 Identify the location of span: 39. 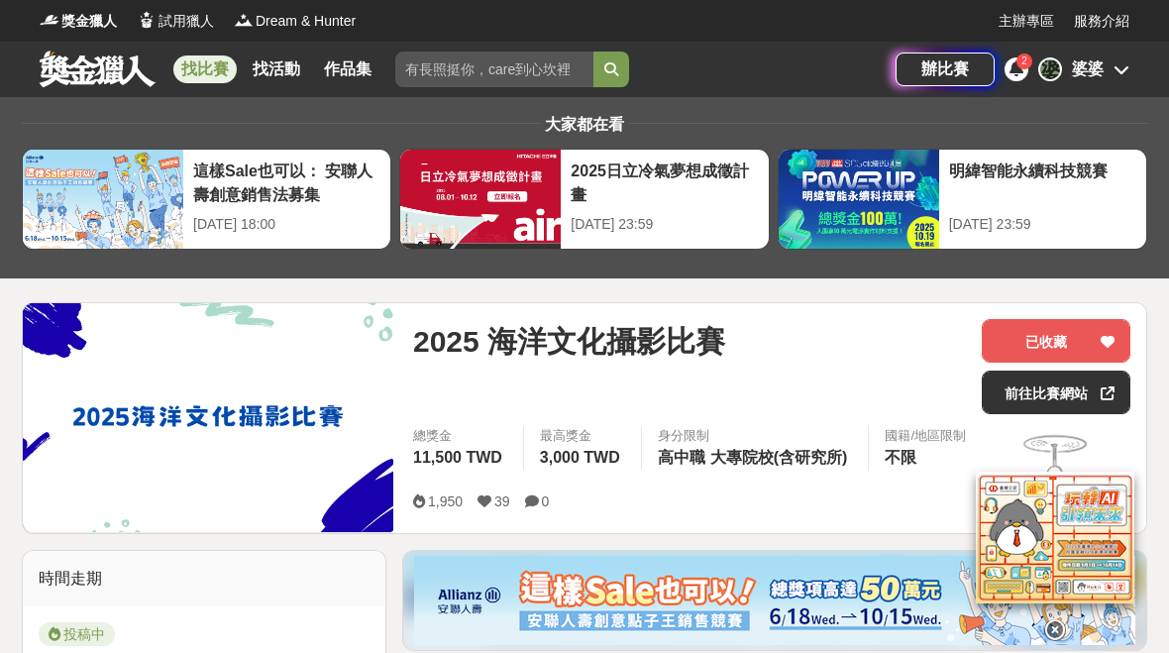
(502, 501).